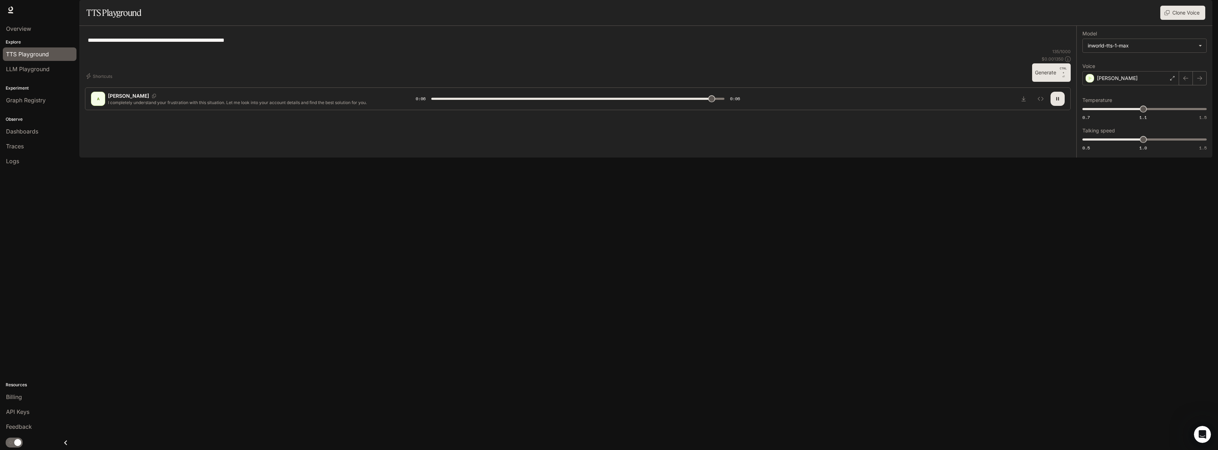  Describe the element at coordinates (1183, 13) in the screenshot. I see `button: Clone Voice` at that location.